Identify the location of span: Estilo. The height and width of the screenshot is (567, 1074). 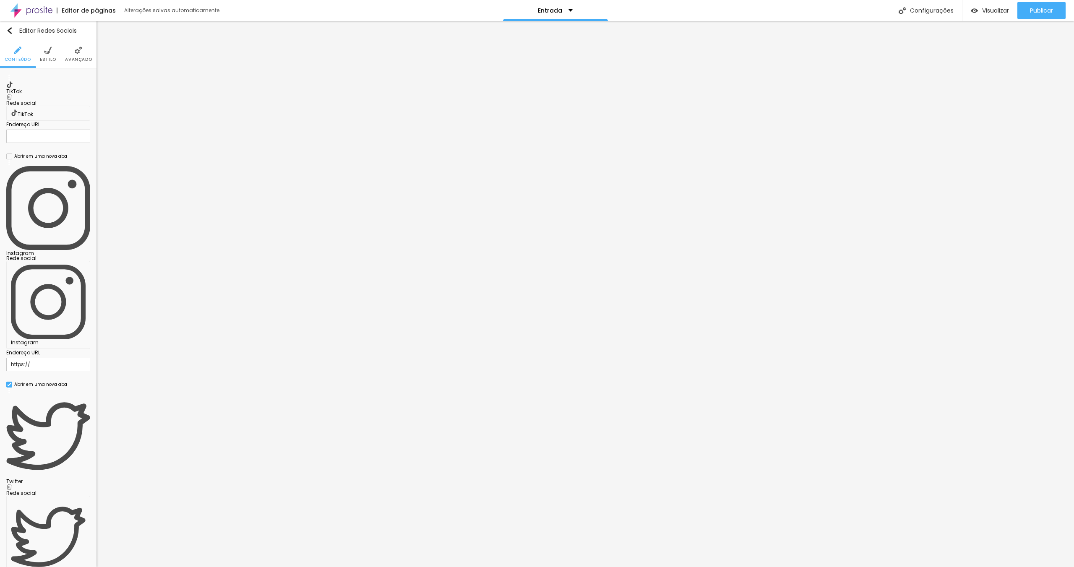
(48, 60).